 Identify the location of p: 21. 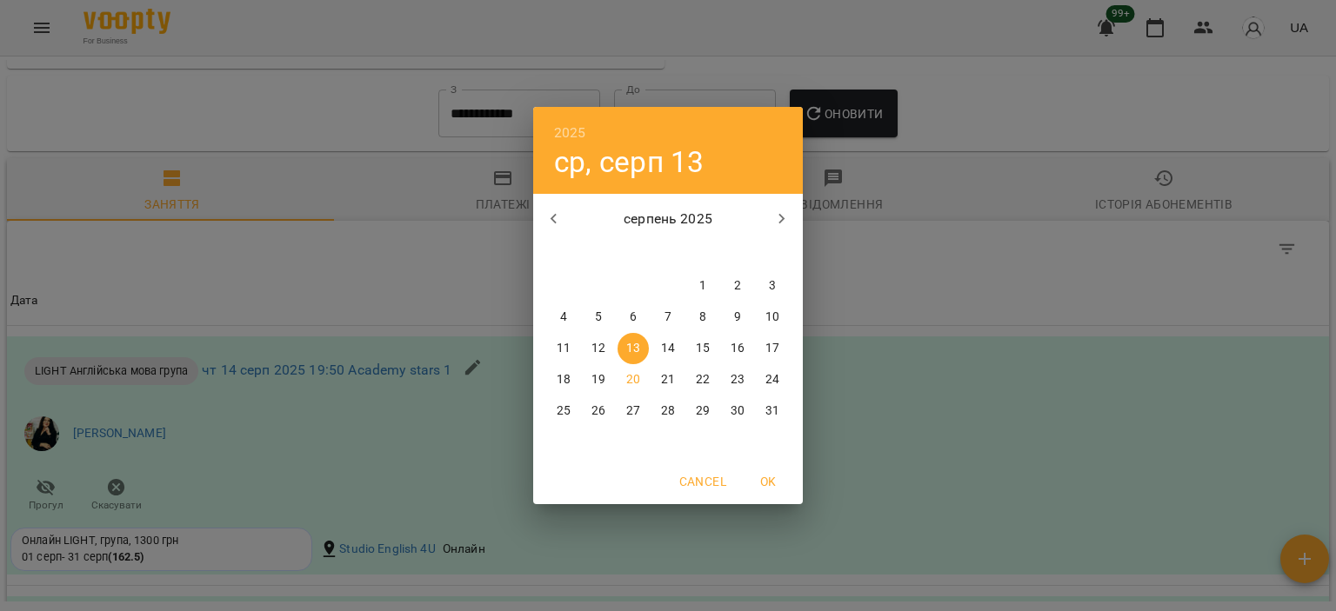
(668, 380).